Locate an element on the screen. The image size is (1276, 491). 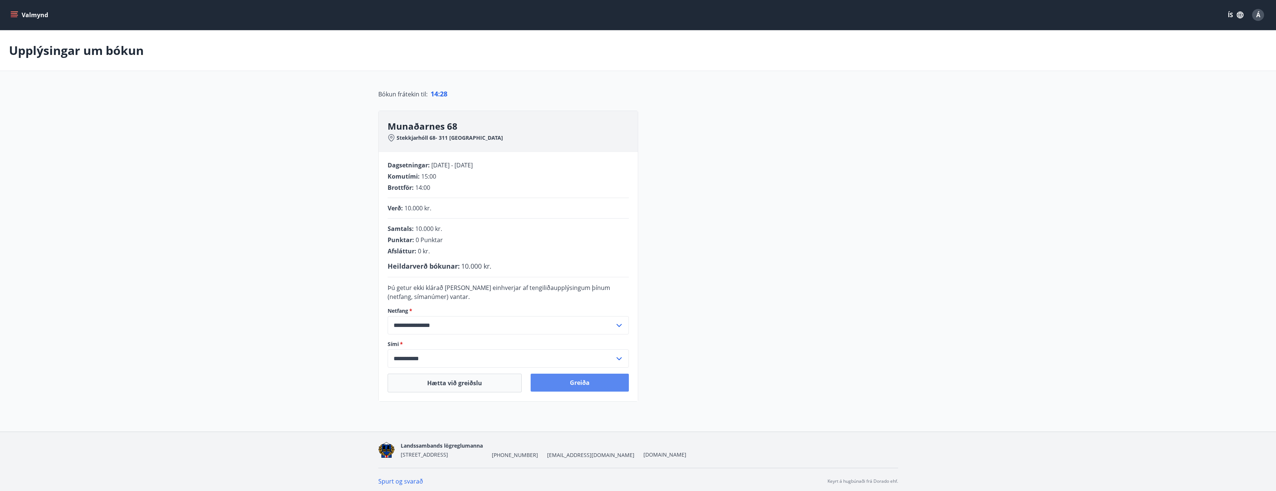
h3: Munaðarnes 68 is located at coordinates (513, 126).